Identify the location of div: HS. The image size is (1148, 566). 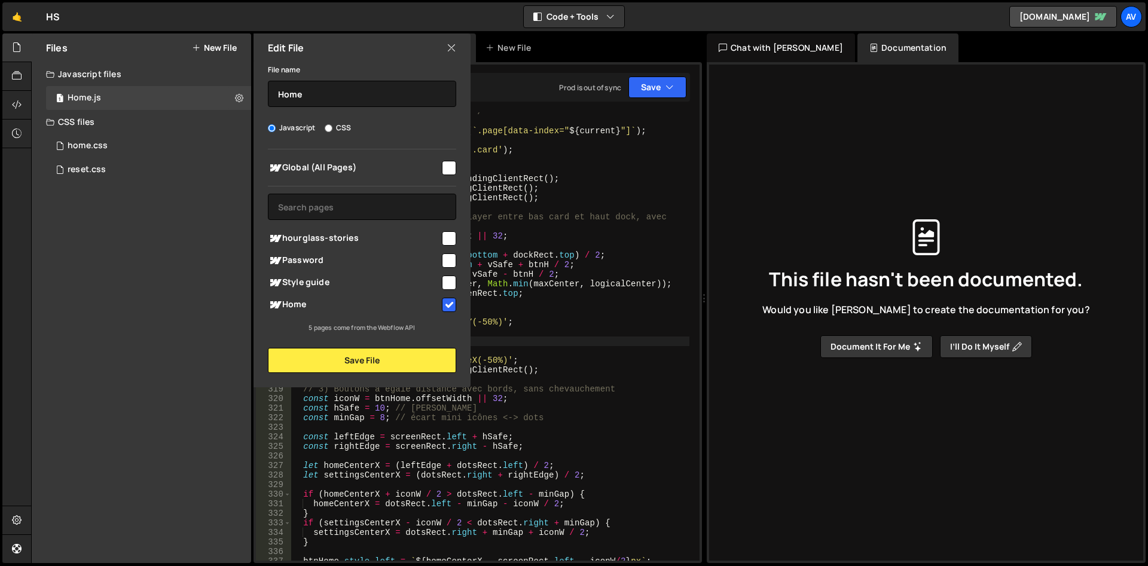
(53, 17).